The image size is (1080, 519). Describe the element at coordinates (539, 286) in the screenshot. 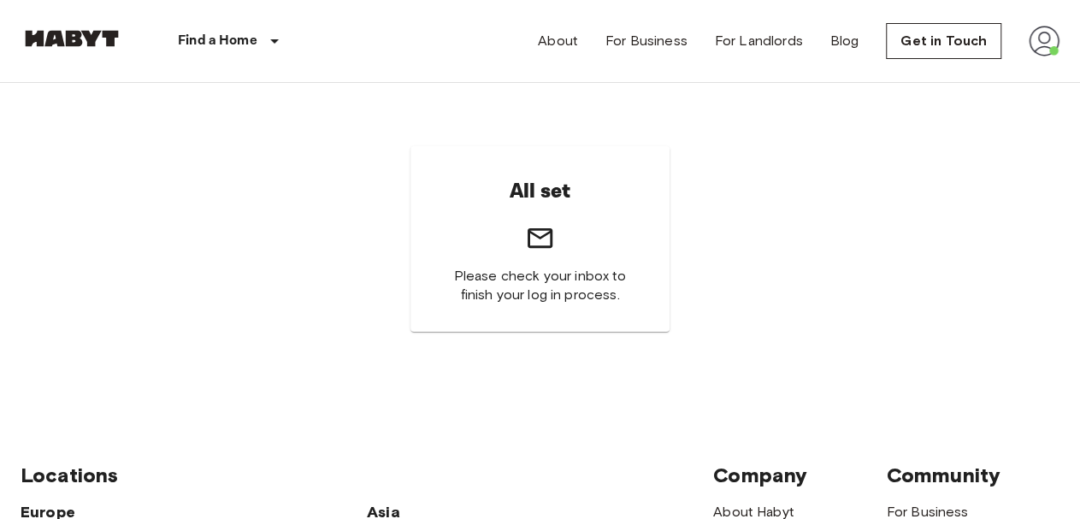

I see `span: Please check your inbox to finish your log in process.` at that location.